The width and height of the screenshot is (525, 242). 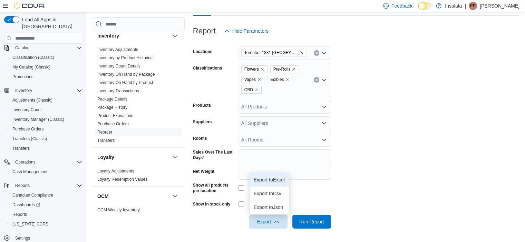 I want to click on label: Sales Over The Last Days, so click(x=214, y=155).